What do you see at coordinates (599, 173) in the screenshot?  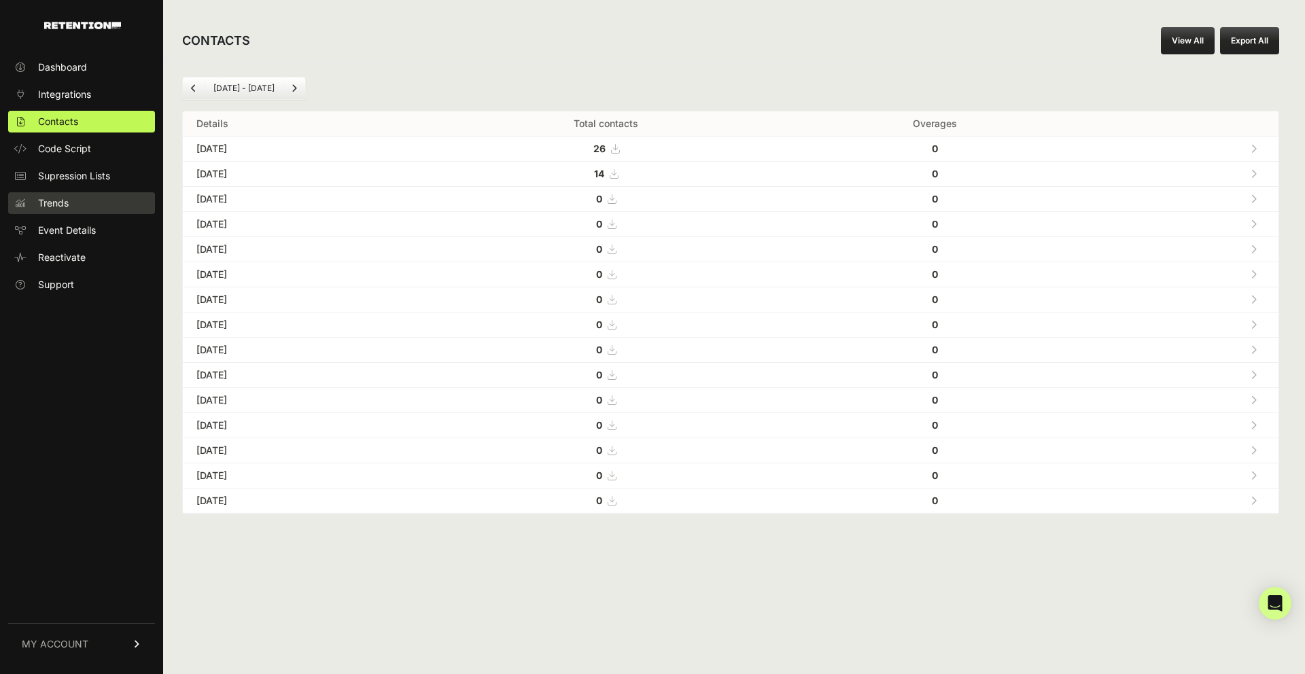 I see `strong: 14` at bounding box center [599, 173].